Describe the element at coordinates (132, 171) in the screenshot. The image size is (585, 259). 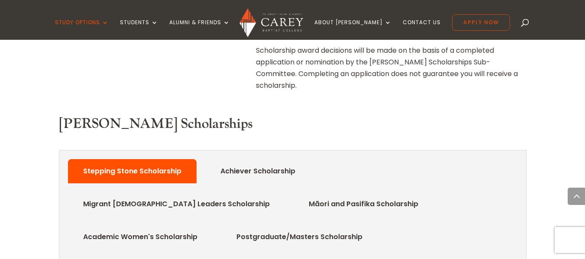
I see `a: Stepping Stone Scholarship` at that location.